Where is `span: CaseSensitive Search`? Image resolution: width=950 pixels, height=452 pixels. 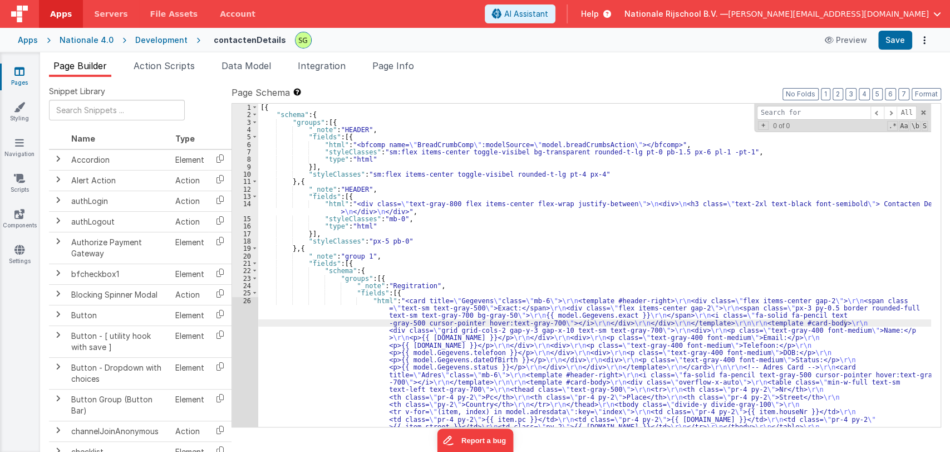
span: CaseSensitive Search is located at coordinates (904, 126).